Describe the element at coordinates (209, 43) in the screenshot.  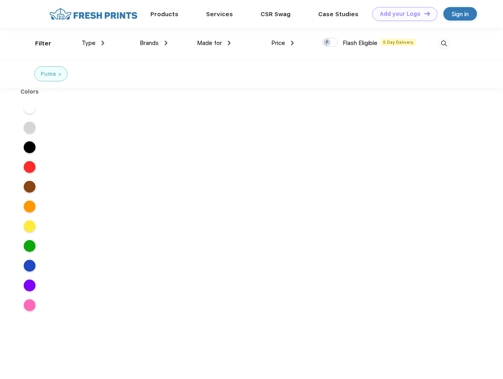
I see `span: Made for` at that location.